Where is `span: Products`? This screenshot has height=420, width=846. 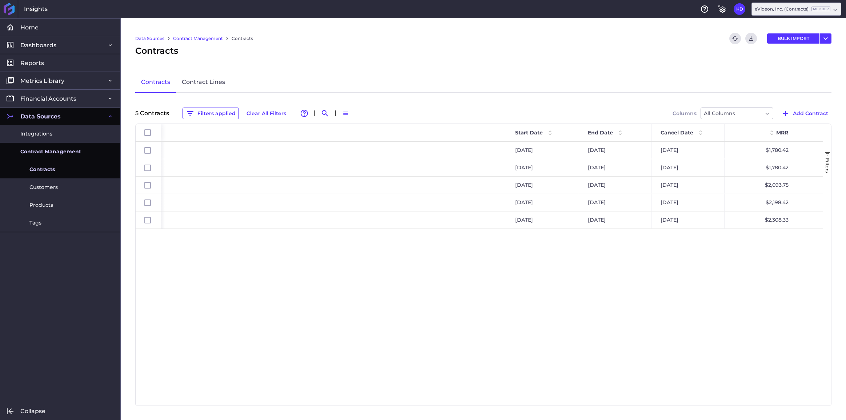 span: Products is located at coordinates (41, 205).